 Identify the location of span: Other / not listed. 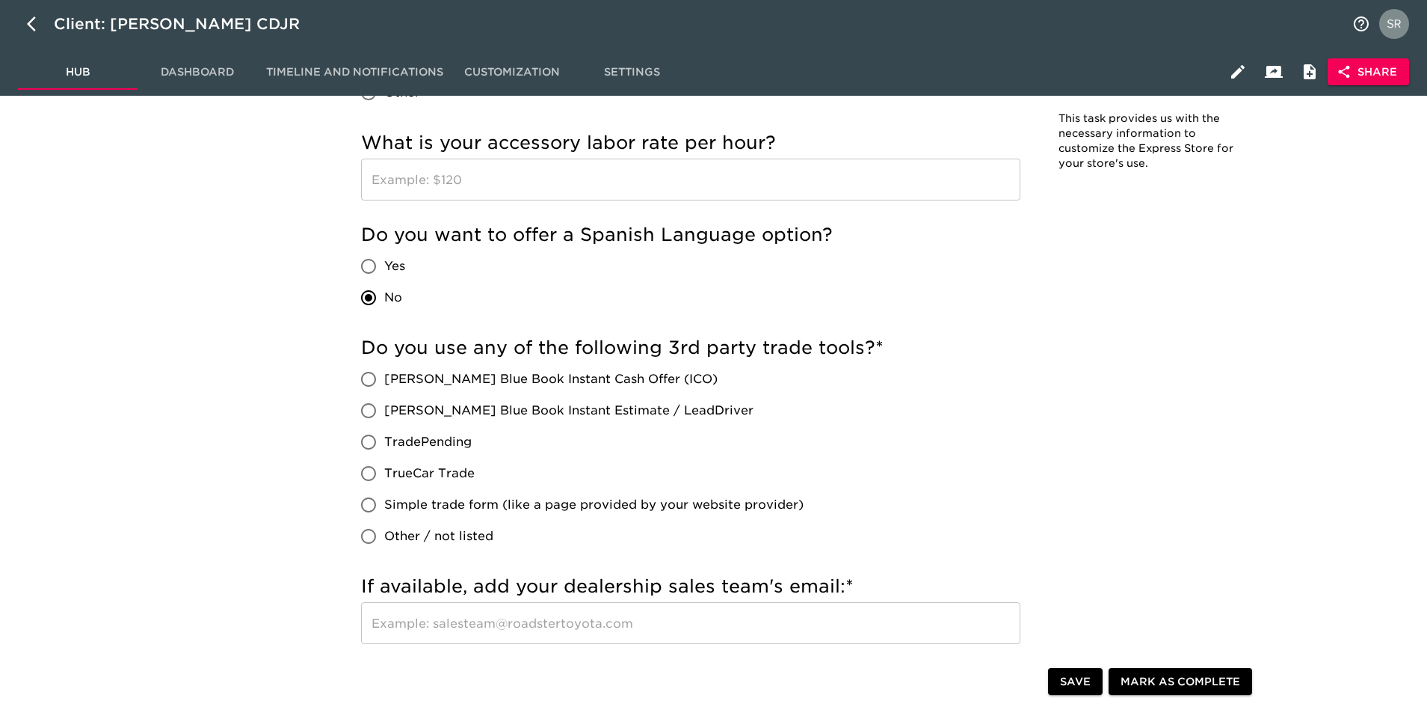
(439, 536).